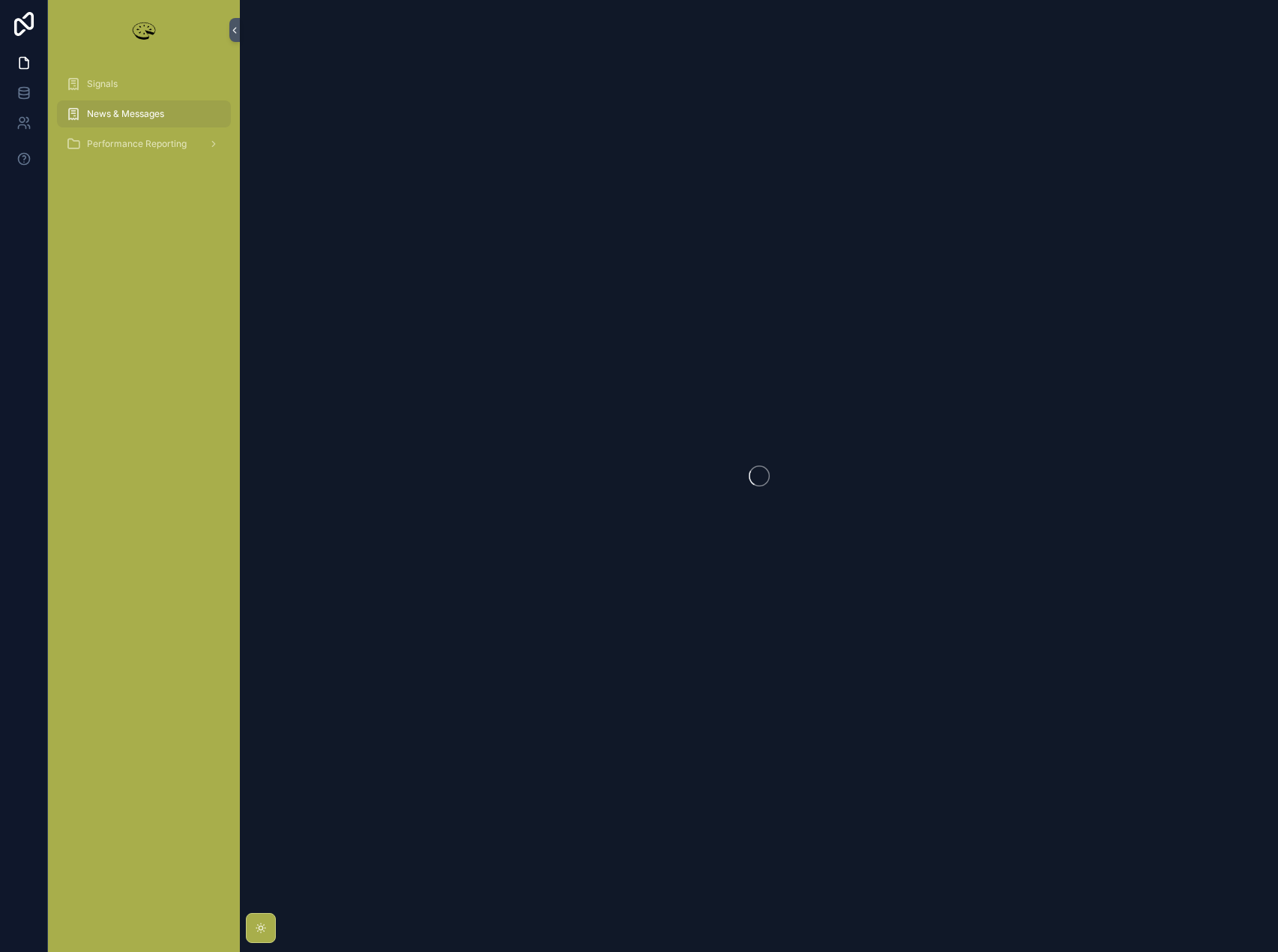  I want to click on span: News & Messages, so click(125, 114).